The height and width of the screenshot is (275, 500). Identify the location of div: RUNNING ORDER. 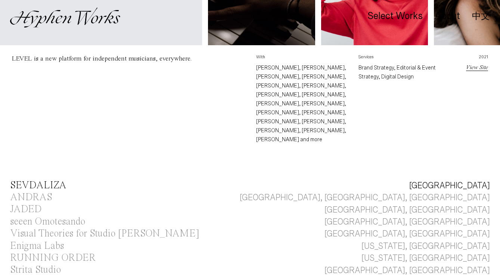
(53, 258).